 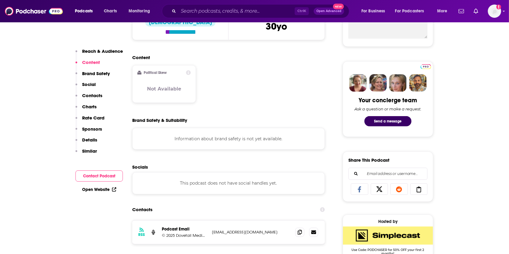 I want to click on a: Podchaser - Follow, Share and Rate Podcasts, so click(x=34, y=11).